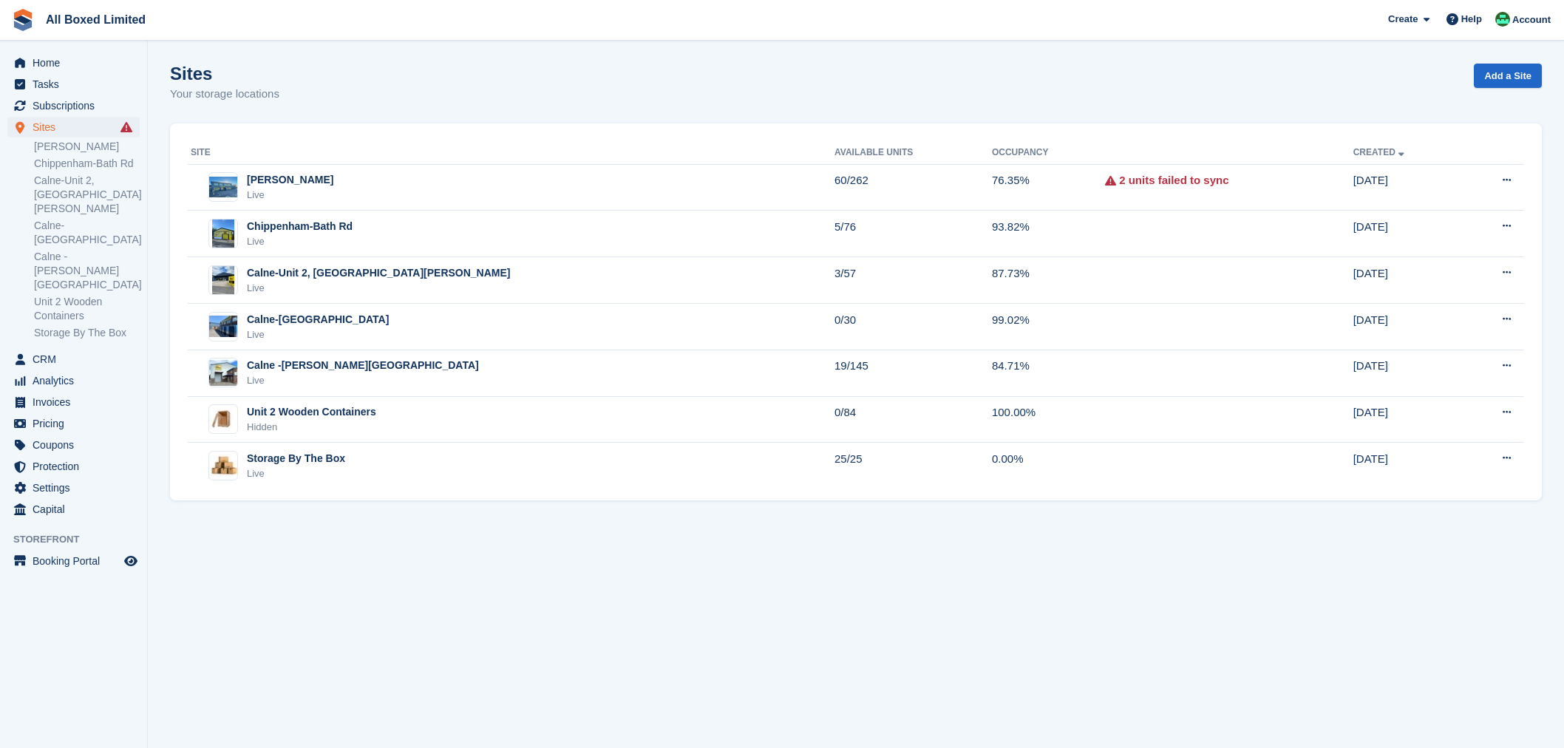 This screenshot has height=748, width=1564. Describe the element at coordinates (223, 466) in the screenshot. I see `img: Image of Storage By The Box site` at that location.